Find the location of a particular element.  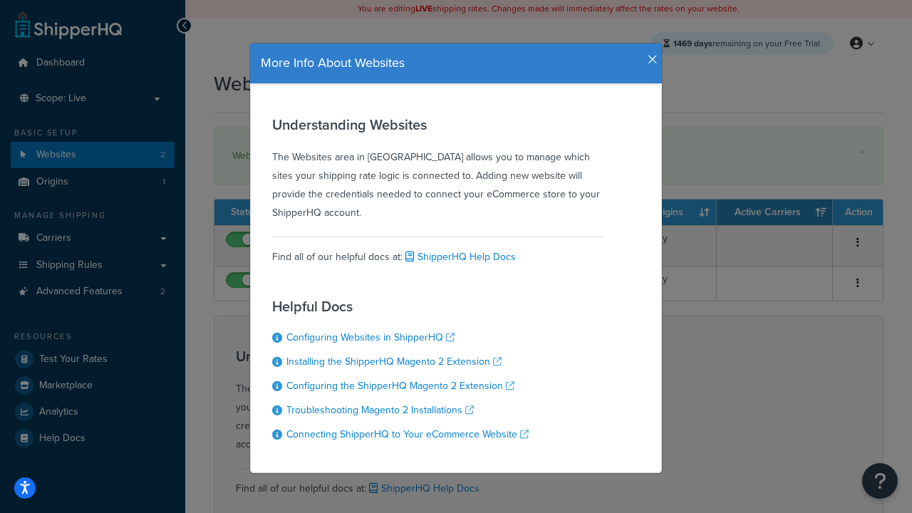

h3: Helpful Docs is located at coordinates (400, 306).